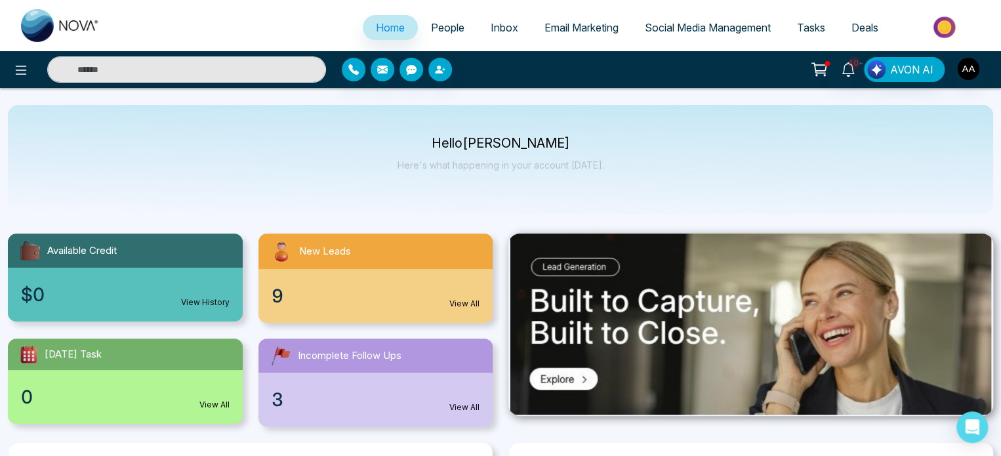  Describe the element at coordinates (447, 28) in the screenshot. I see `a: People` at that location.